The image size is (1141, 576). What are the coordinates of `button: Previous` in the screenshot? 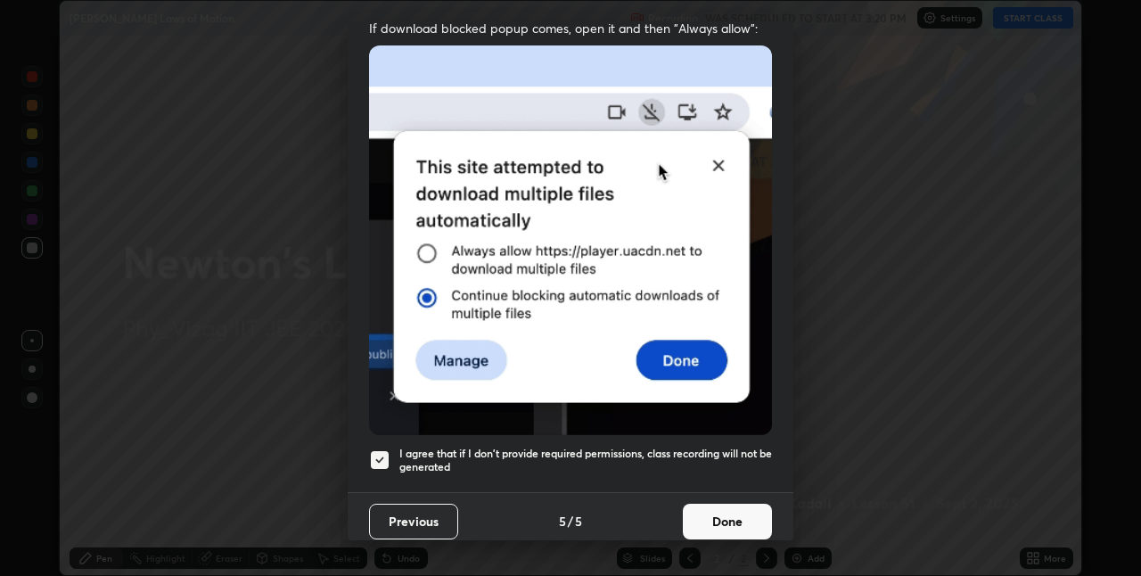 It's located at (414, 521).